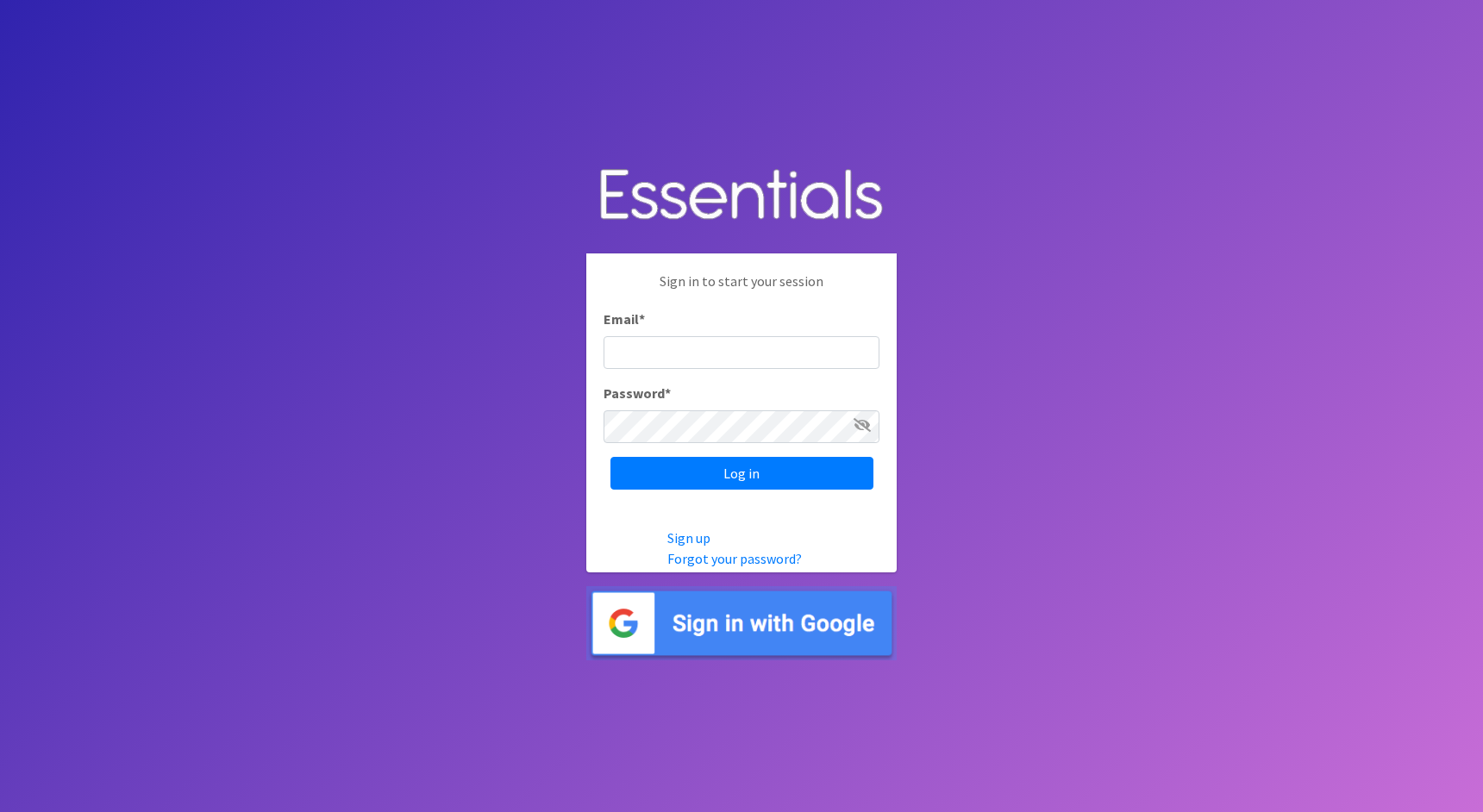 This screenshot has height=812, width=1483. I want to click on label: Email, so click(625, 318).